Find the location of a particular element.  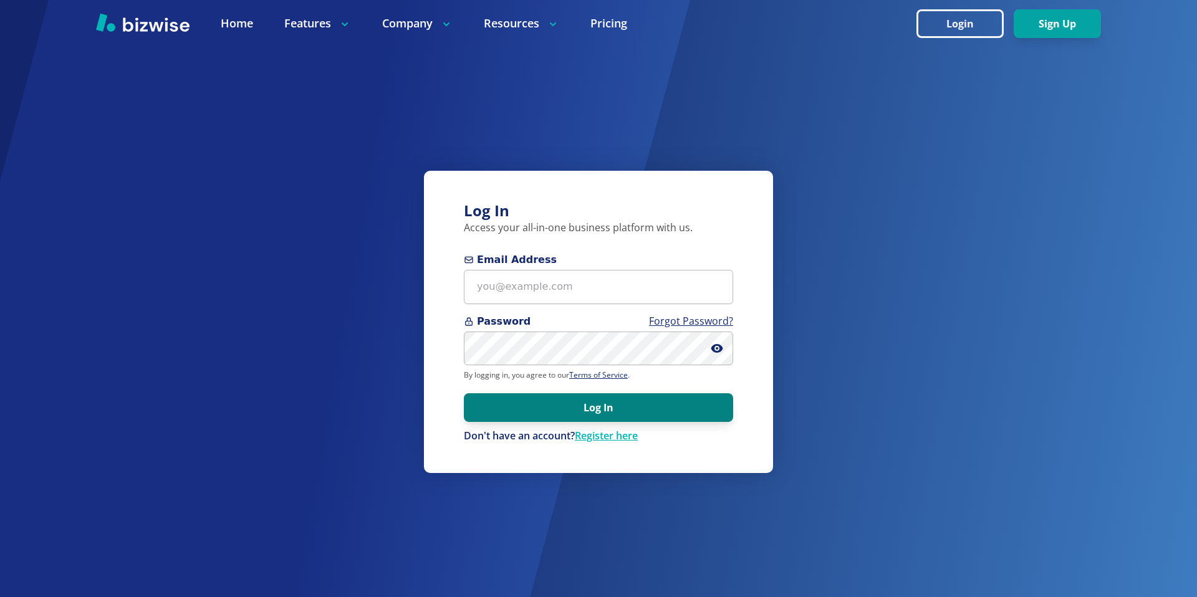

p: Features is located at coordinates (317, 23).